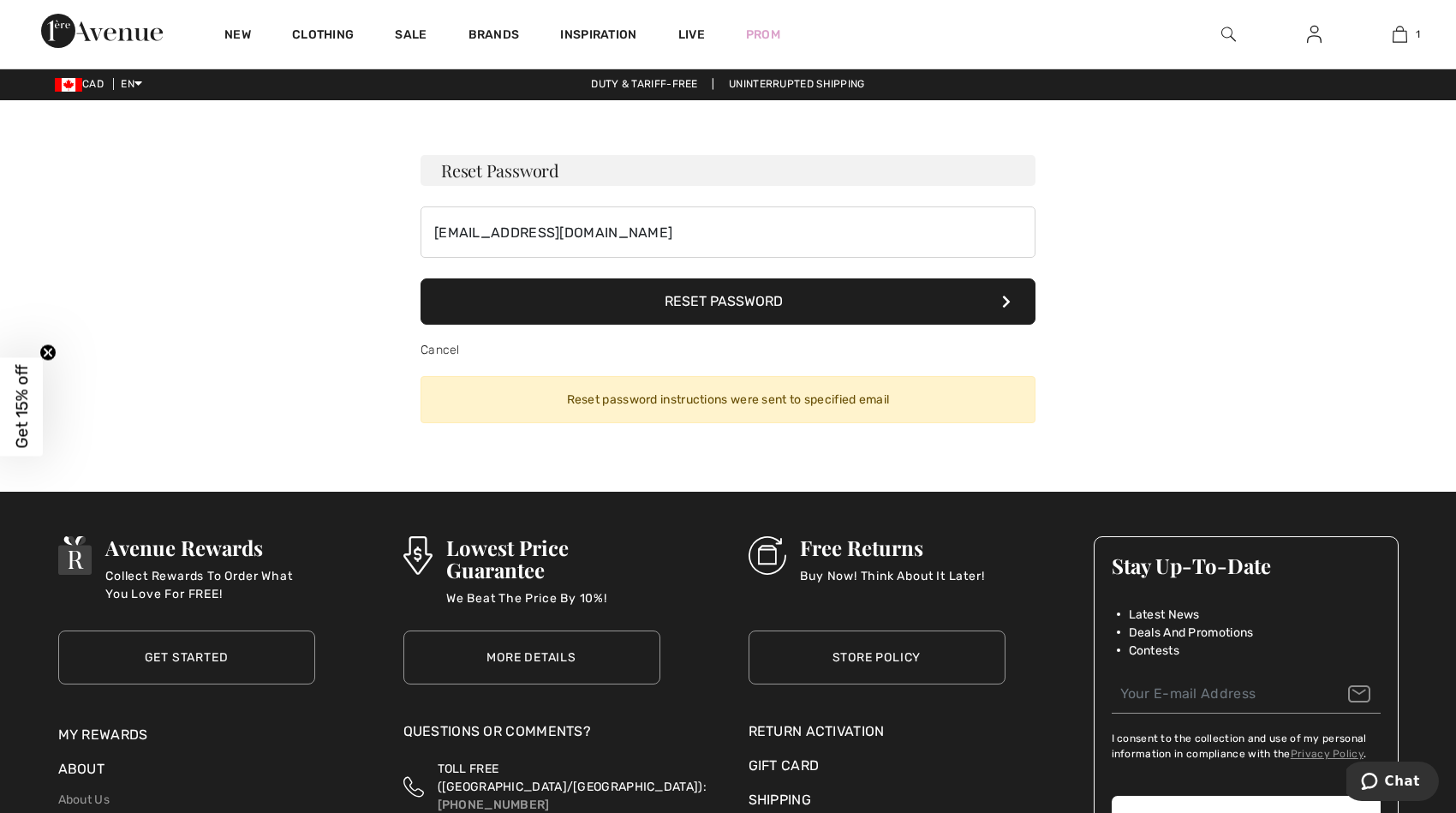  I want to click on p: We Beat The Price By 10%!, so click(553, 607).